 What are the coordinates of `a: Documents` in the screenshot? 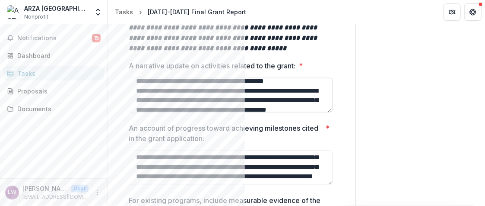 It's located at (54, 108).